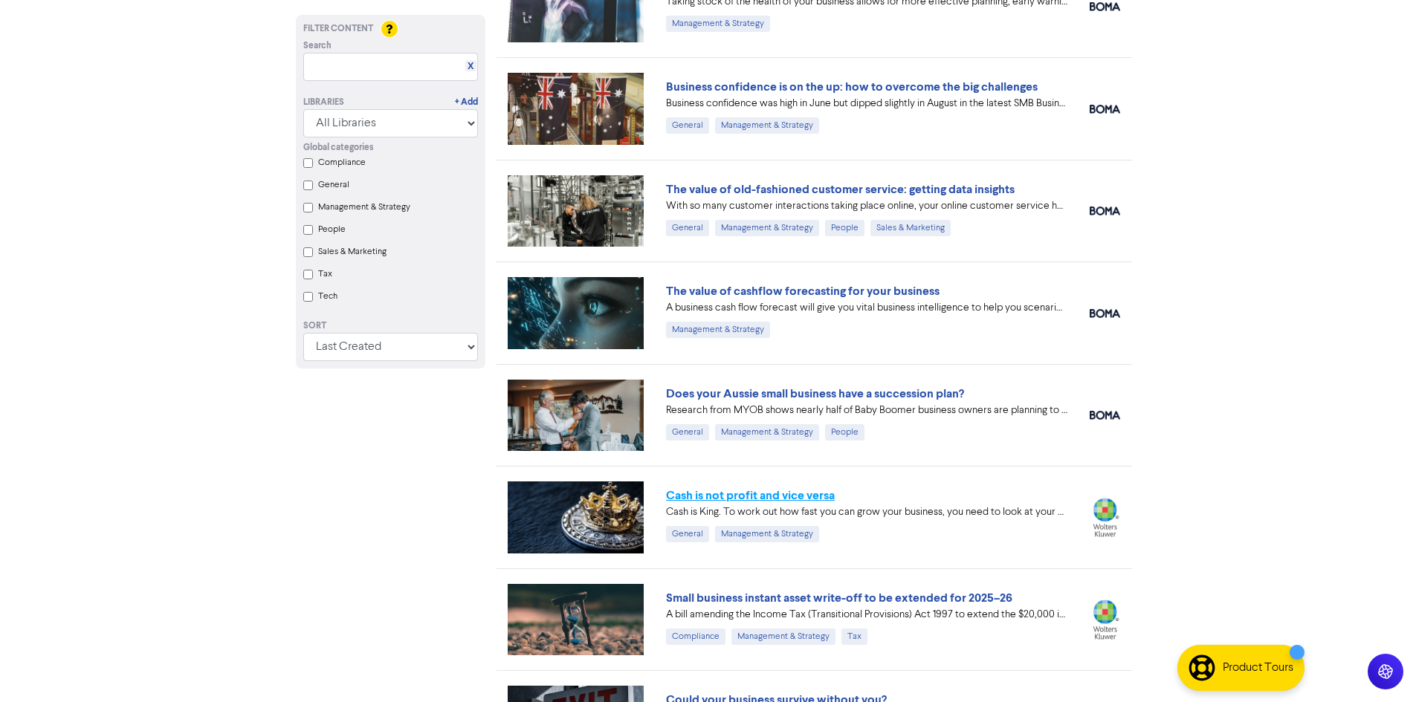 This screenshot has width=1416, height=702. What do you see at coordinates (866, 206) in the screenshot?
I see `div: With so many customer interactions taking place online, your online customer service has to be fi...` at bounding box center [866, 206].